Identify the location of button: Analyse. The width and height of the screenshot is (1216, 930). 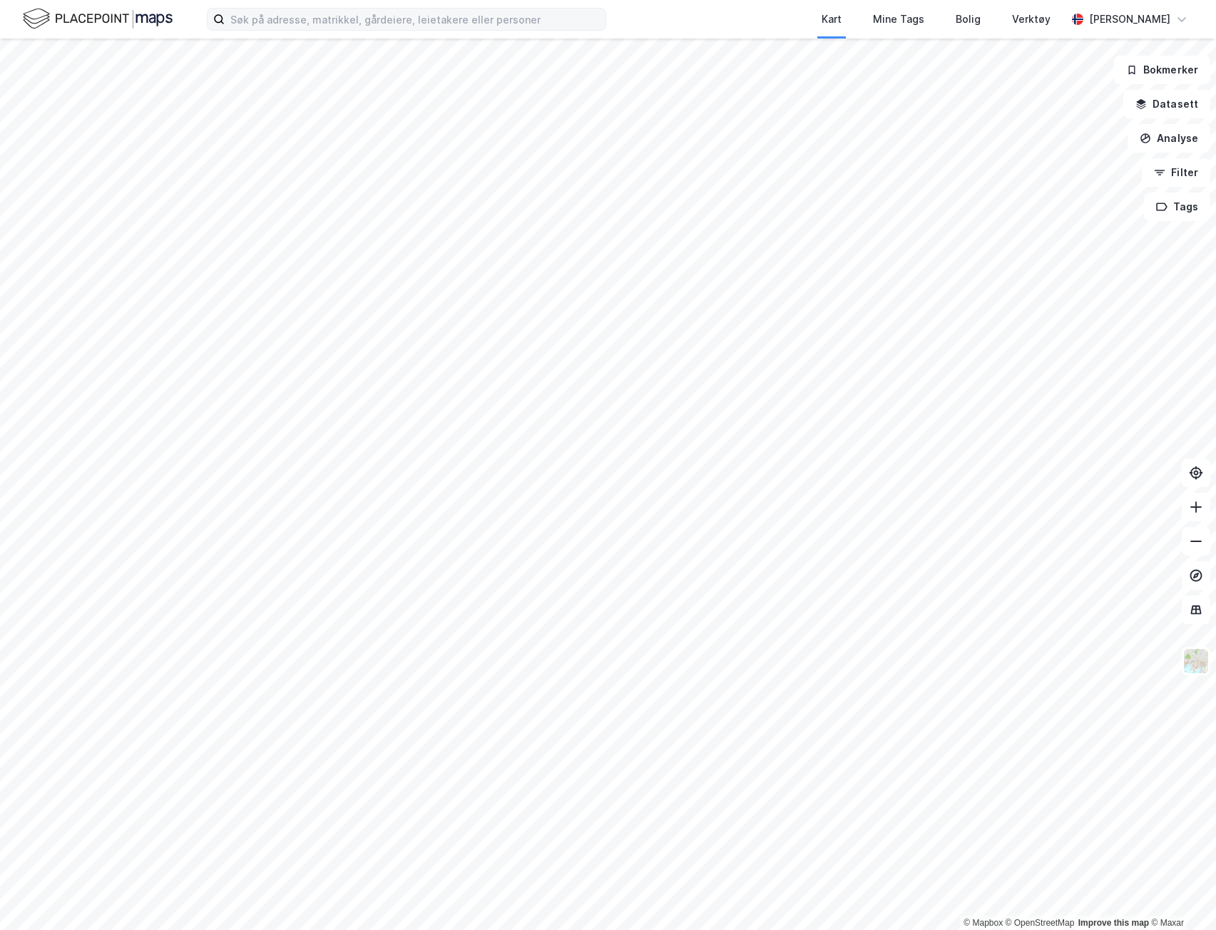
(1169, 138).